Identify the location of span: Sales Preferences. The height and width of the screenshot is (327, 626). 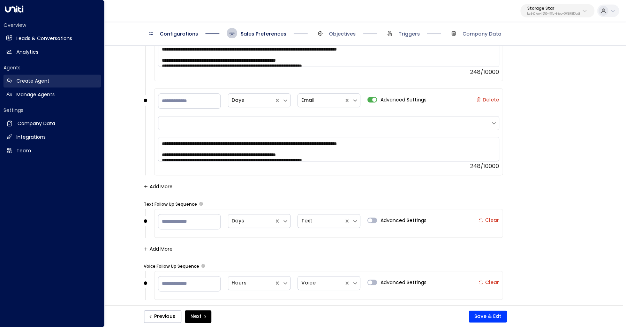
(263, 34).